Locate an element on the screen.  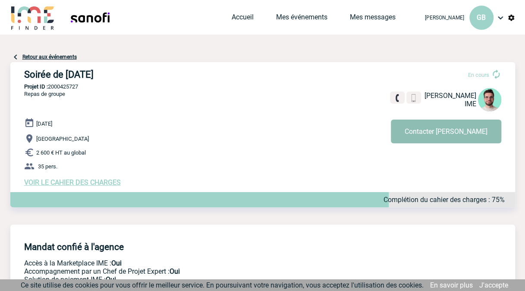
p: Prestation payante is located at coordinates (203, 271).